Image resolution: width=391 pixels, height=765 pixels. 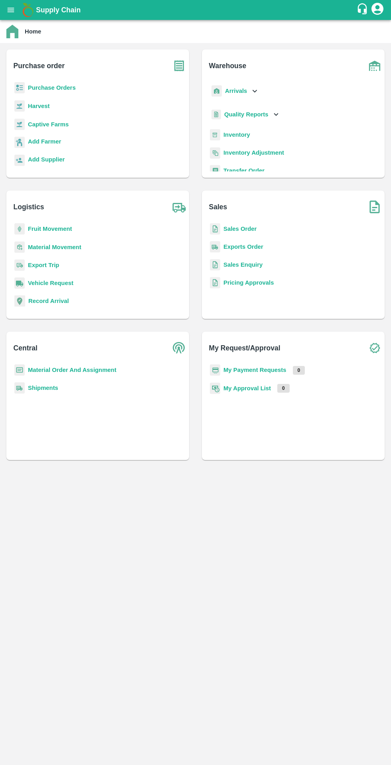 What do you see at coordinates (196, 10) in the screenshot?
I see `a: Supply Chain` at bounding box center [196, 10].